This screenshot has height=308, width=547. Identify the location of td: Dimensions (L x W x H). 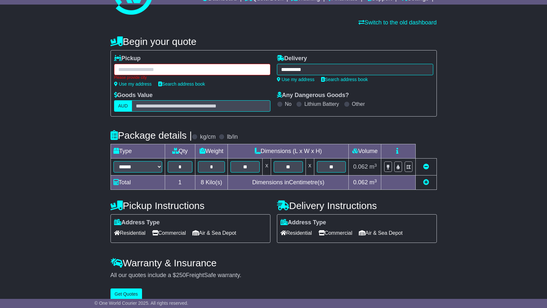
(288, 151).